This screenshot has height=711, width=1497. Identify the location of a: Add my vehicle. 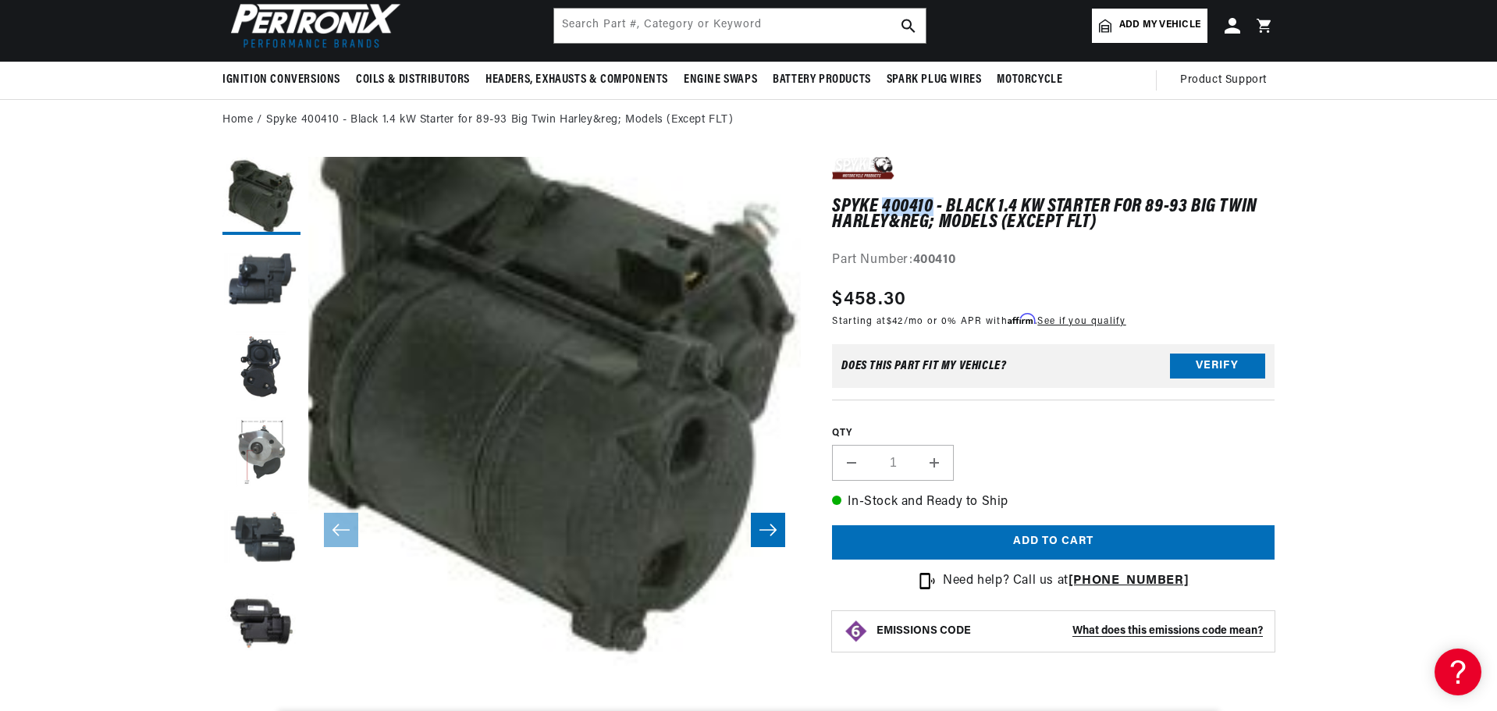
(1149, 26).